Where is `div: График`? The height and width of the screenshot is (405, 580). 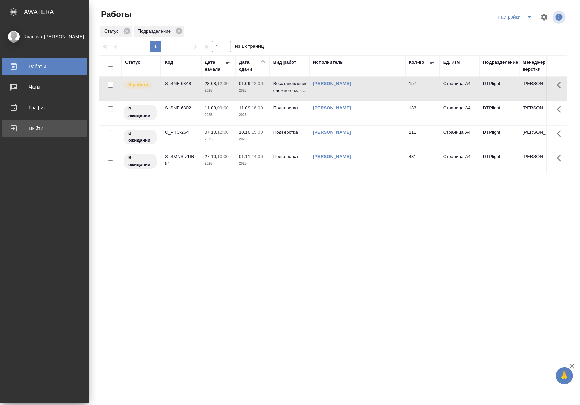
div: График is located at coordinates (45, 108).